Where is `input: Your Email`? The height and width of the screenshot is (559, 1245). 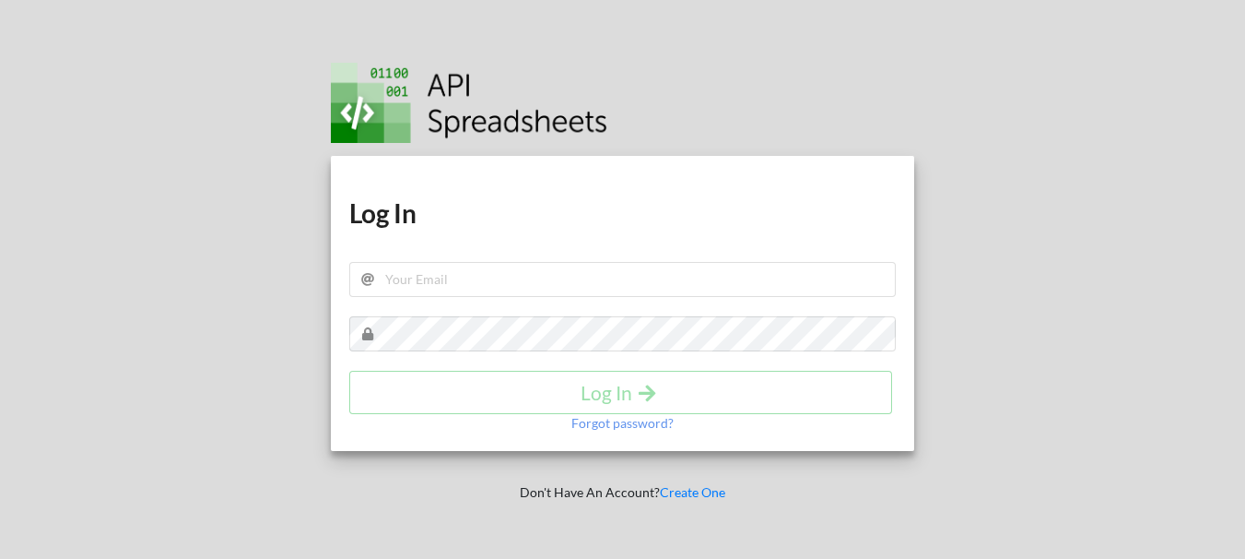 input: Your Email is located at coordinates (622, 279).